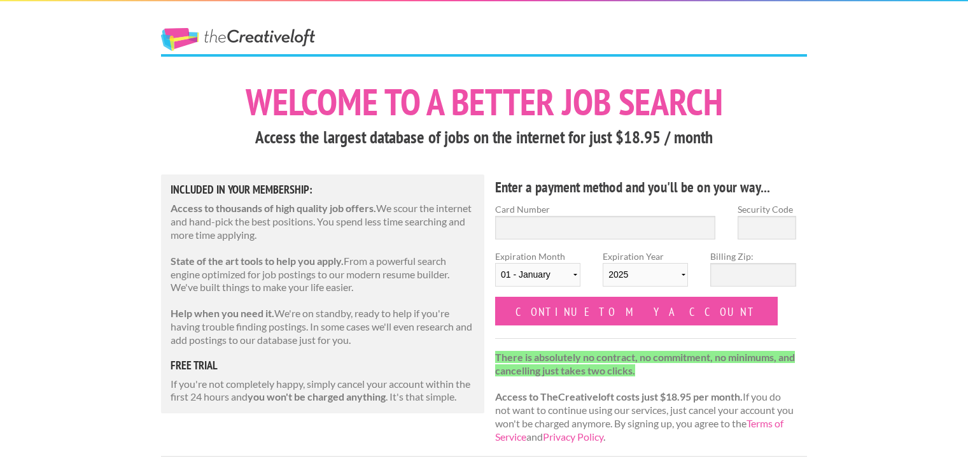 Image resolution: width=968 pixels, height=470 pixels. What do you see at coordinates (573, 436) in the screenshot?
I see `a: Privacy Policy` at bounding box center [573, 436].